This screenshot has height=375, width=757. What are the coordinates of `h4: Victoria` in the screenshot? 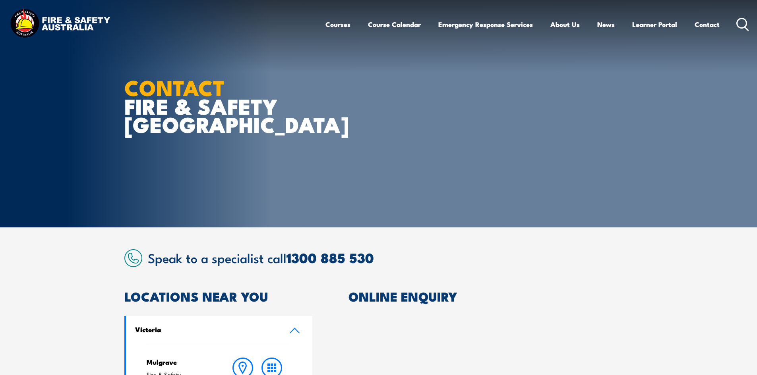 It's located at (206, 330).